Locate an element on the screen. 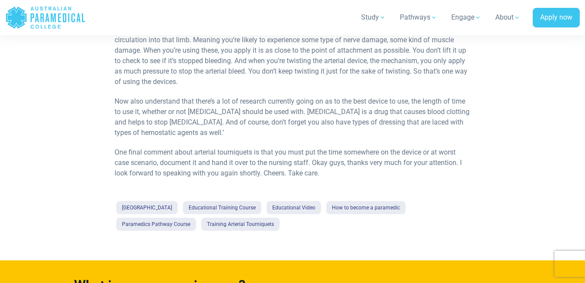 This screenshot has width=585, height=283. a: Apply now is located at coordinates (556, 18).